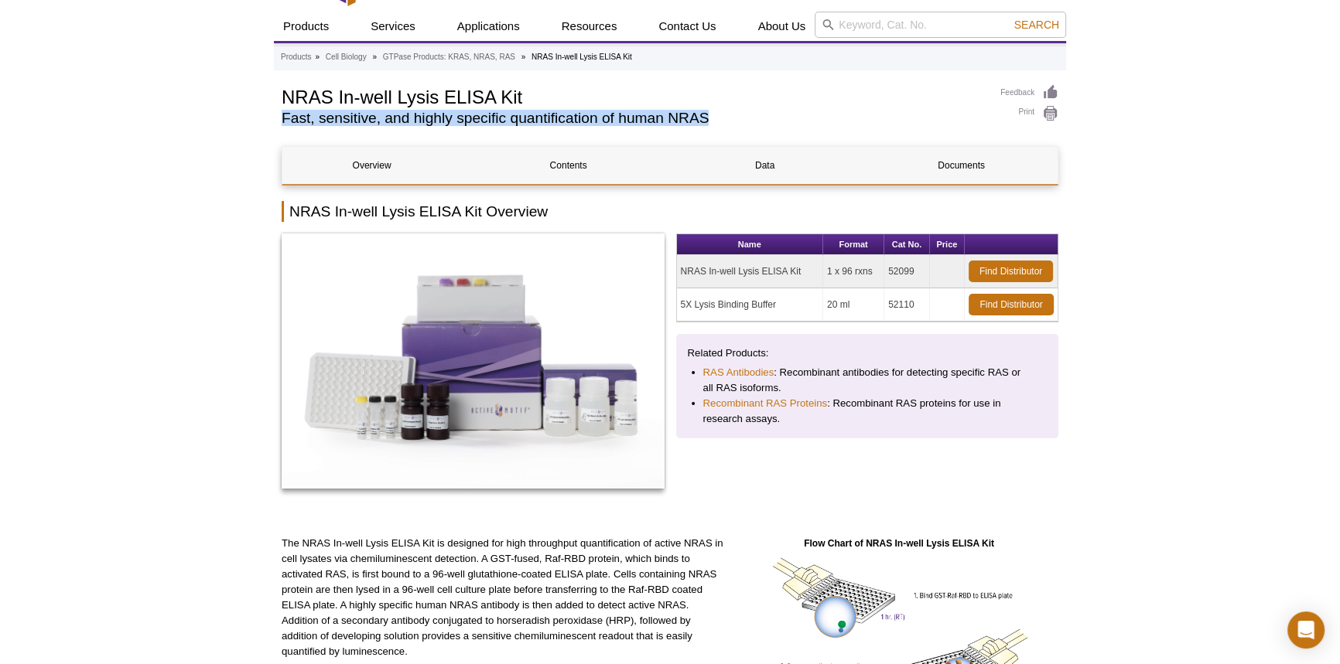 This screenshot has height=664, width=1340. I want to click on a: Cell Biology, so click(346, 57).